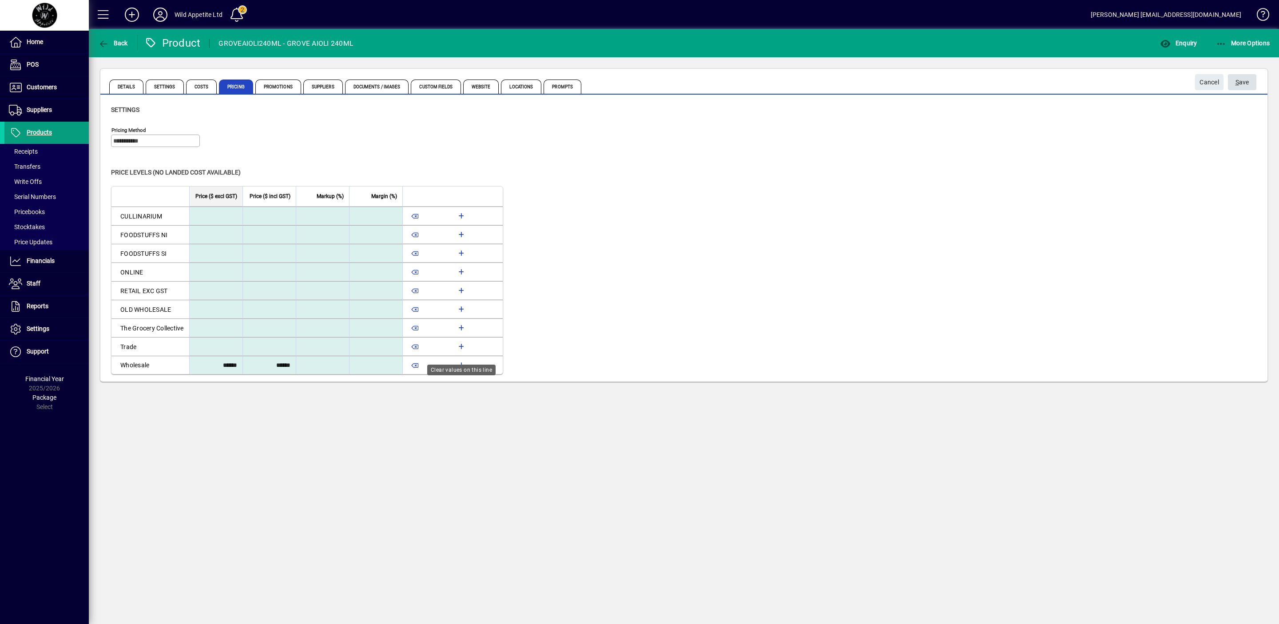 Image resolution: width=1279 pixels, height=624 pixels. I want to click on div: Product, so click(172, 43).